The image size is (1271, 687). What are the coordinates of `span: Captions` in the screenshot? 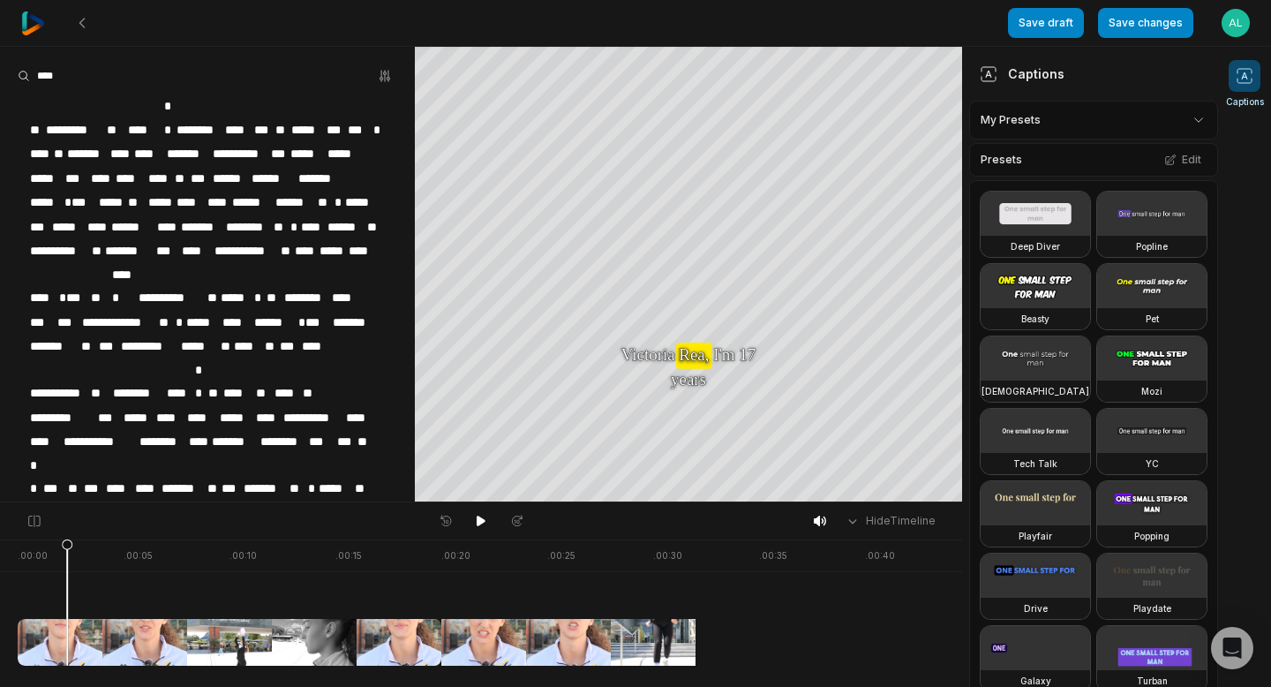 It's located at (1245, 102).